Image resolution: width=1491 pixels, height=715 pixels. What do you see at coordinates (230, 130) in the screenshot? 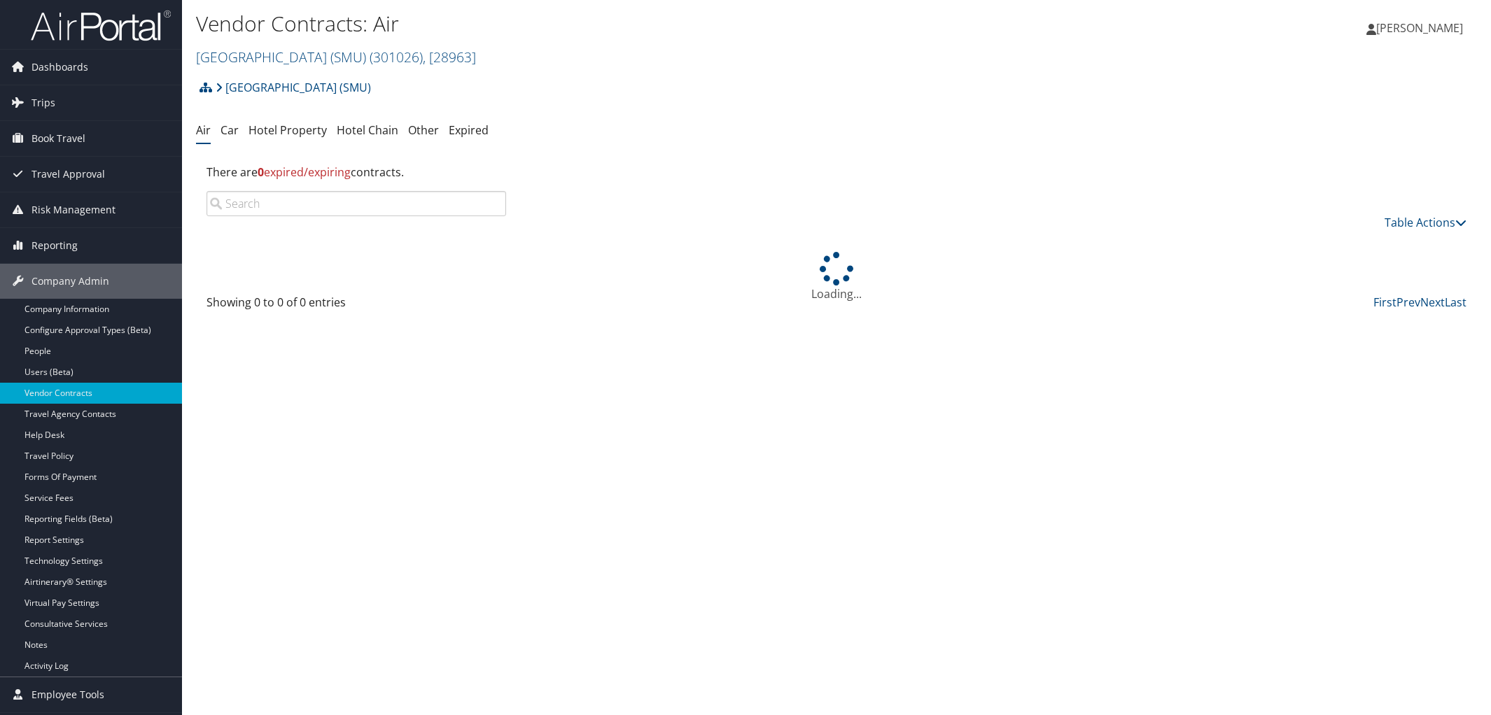
I see `a: Car` at bounding box center [230, 130].